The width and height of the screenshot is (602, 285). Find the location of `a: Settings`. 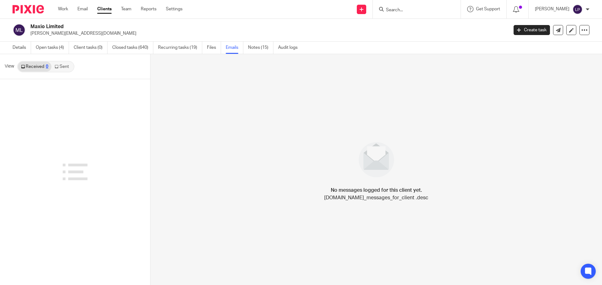

a: Settings is located at coordinates (174, 9).